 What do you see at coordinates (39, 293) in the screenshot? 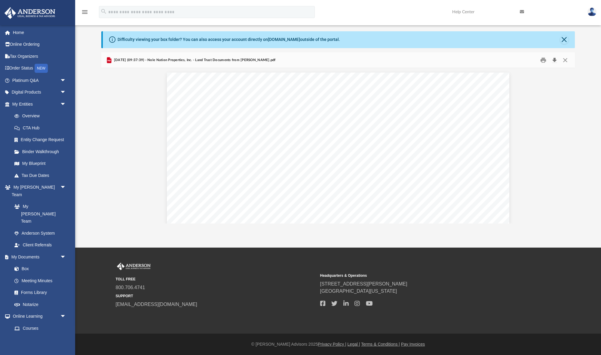
I see `a: Forms Library` at bounding box center [39, 293].